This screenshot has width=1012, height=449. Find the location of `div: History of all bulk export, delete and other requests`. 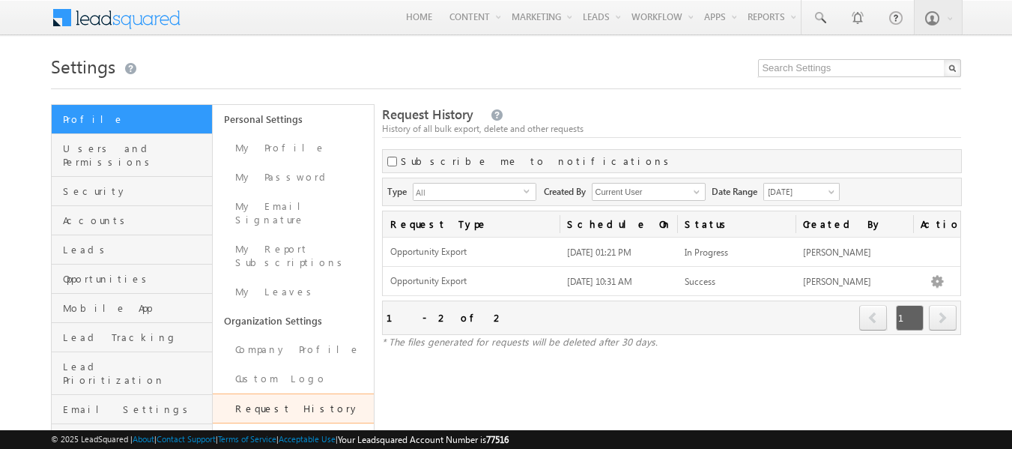

div: History of all bulk export, delete and other requests is located at coordinates (672, 129).